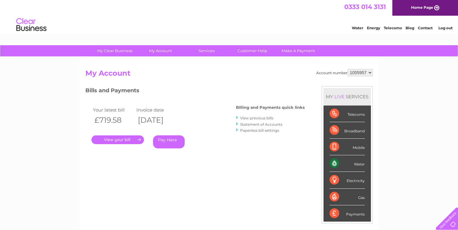 The width and height of the screenshot is (458, 230). Describe the element at coordinates (445, 28) in the screenshot. I see `a: Log out` at that location.